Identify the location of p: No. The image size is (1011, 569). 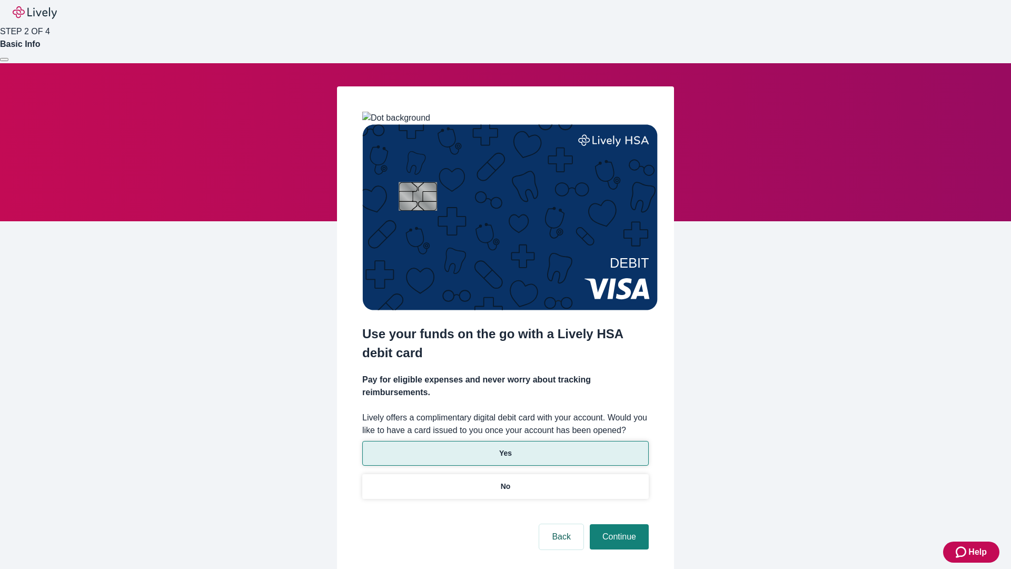
(506, 486).